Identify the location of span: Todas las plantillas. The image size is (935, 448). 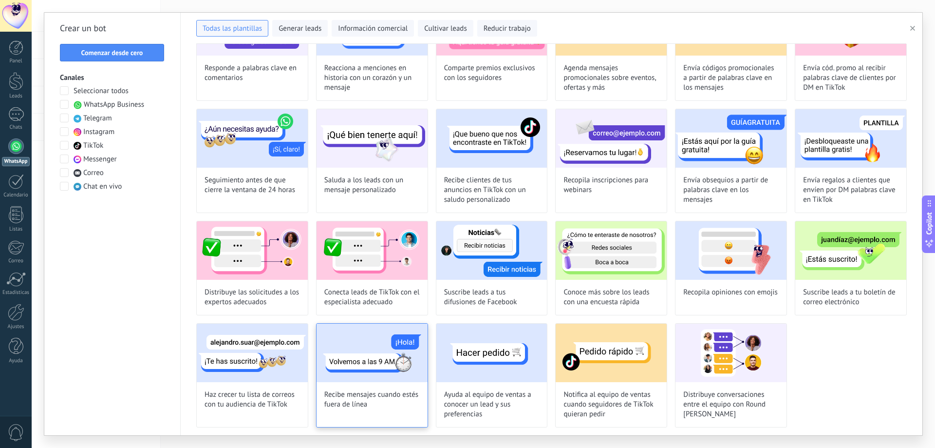
(232, 29).